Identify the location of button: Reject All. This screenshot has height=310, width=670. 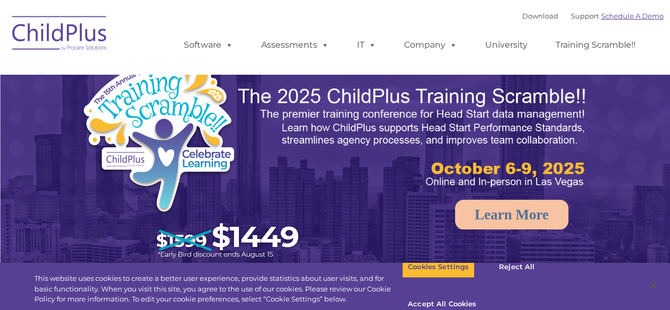
(517, 267).